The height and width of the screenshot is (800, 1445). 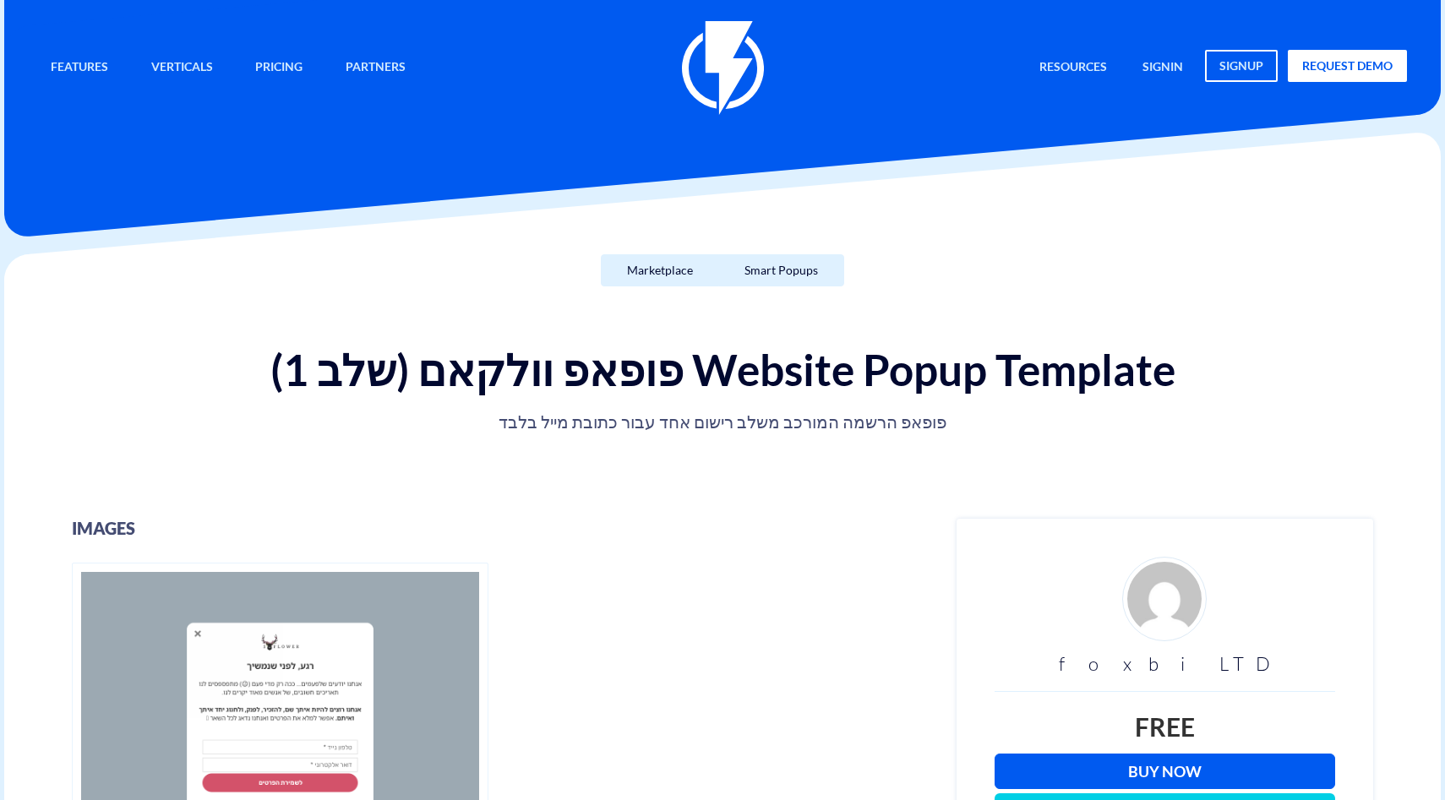 What do you see at coordinates (660, 270) in the screenshot?
I see `a: Marketplace` at bounding box center [660, 270].